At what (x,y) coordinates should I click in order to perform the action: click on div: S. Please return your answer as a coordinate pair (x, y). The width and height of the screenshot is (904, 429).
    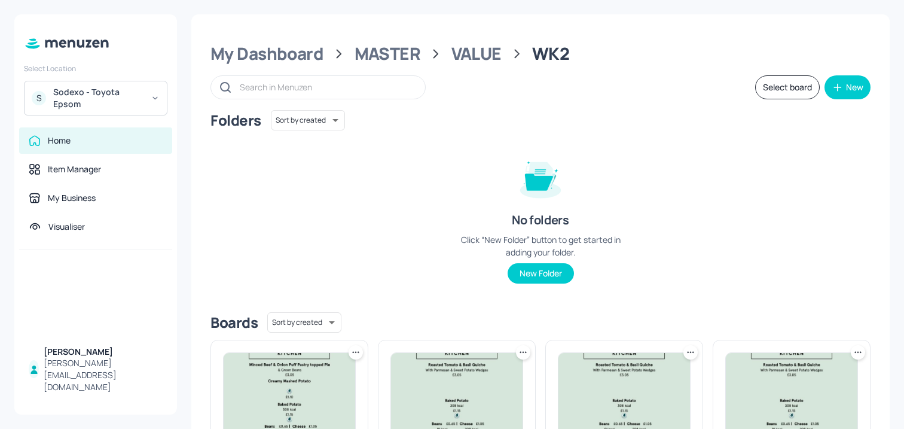
    Looking at the image, I should click on (39, 98).